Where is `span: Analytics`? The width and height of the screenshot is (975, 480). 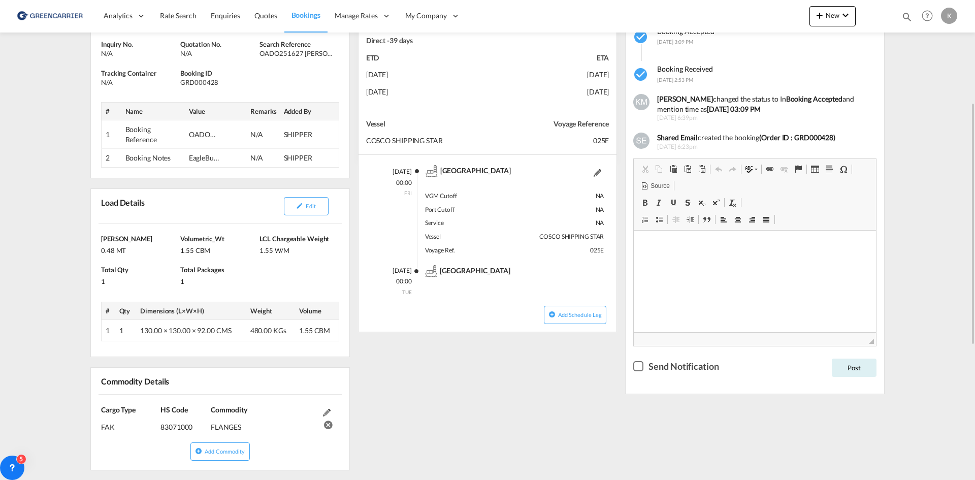 span: Analytics is located at coordinates (118, 16).